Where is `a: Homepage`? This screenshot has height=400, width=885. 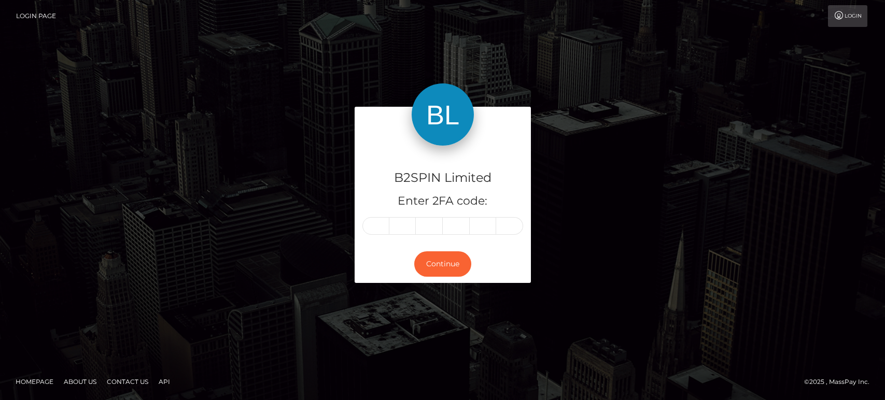 a: Homepage is located at coordinates (34, 381).